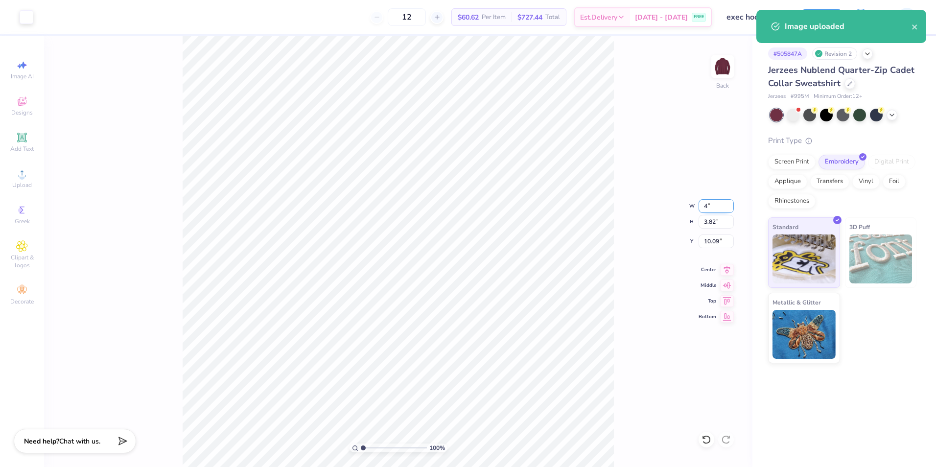 The width and height of the screenshot is (936, 467). I want to click on div: Transfers, so click(830, 182).